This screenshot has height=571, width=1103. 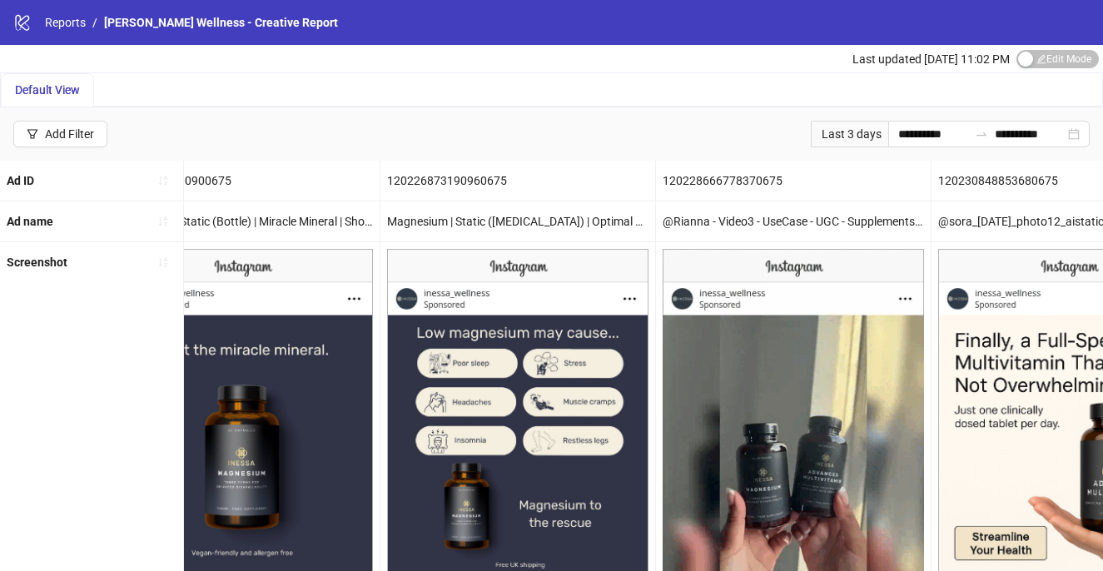 What do you see at coordinates (794, 181) in the screenshot?
I see `div: 120228666778370675` at bounding box center [794, 181].